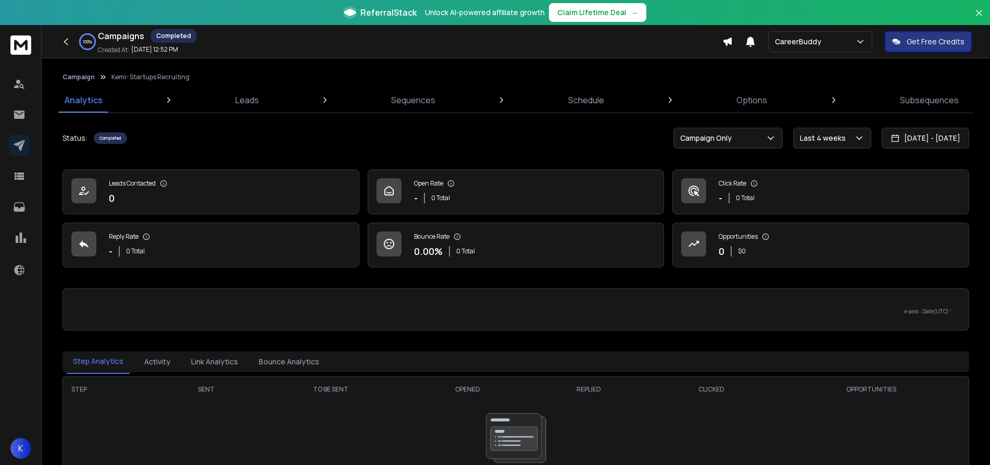 The image size is (990, 465). What do you see at coordinates (429, 183) in the screenshot?
I see `p: Open Rate` at bounding box center [429, 183].